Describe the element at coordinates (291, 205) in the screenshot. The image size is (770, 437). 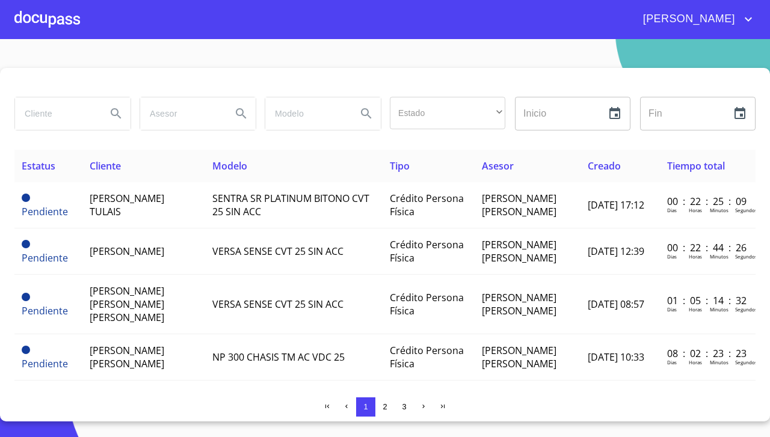
I see `span: SENTRA SR PLATINUM BITONO CVT 25 SIN ACC` at that location.